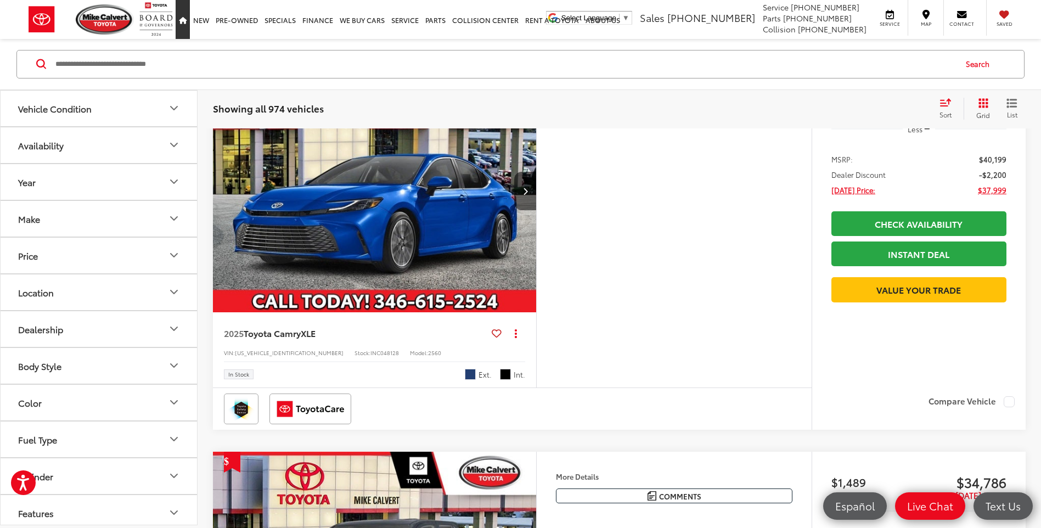  Describe the element at coordinates (849, 495) in the screenshot. I see `span: SAVINGS` at that location.